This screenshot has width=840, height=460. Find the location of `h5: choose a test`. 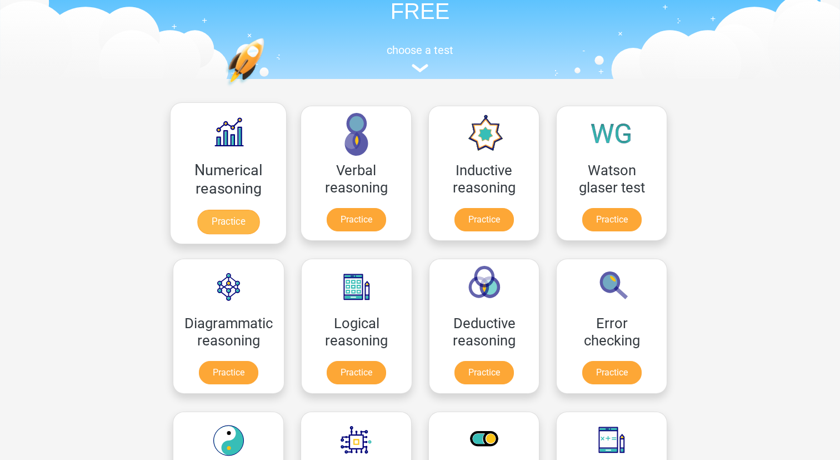

h5: choose a test is located at coordinates (420, 50).